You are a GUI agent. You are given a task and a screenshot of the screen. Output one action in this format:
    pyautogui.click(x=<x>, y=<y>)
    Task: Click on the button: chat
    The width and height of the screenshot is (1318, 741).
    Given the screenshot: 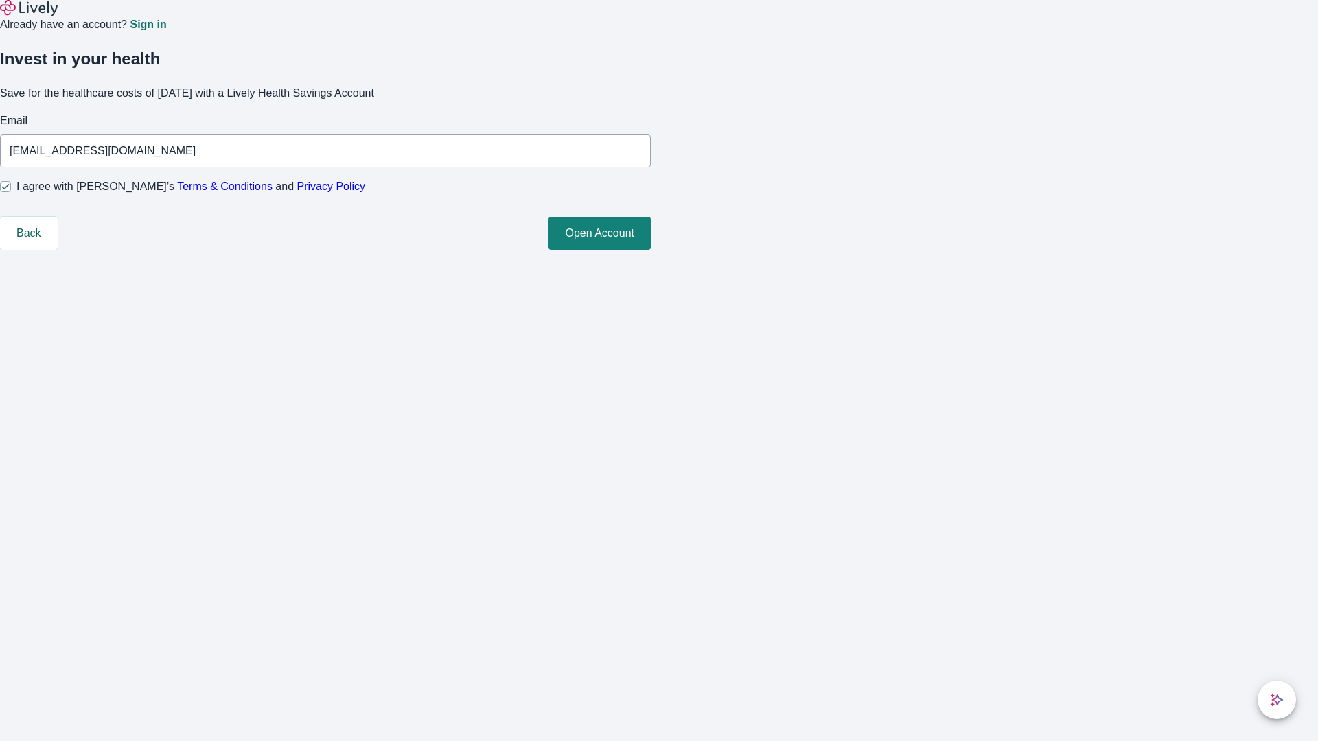 What is the action you would take?
    pyautogui.click(x=1277, y=700)
    